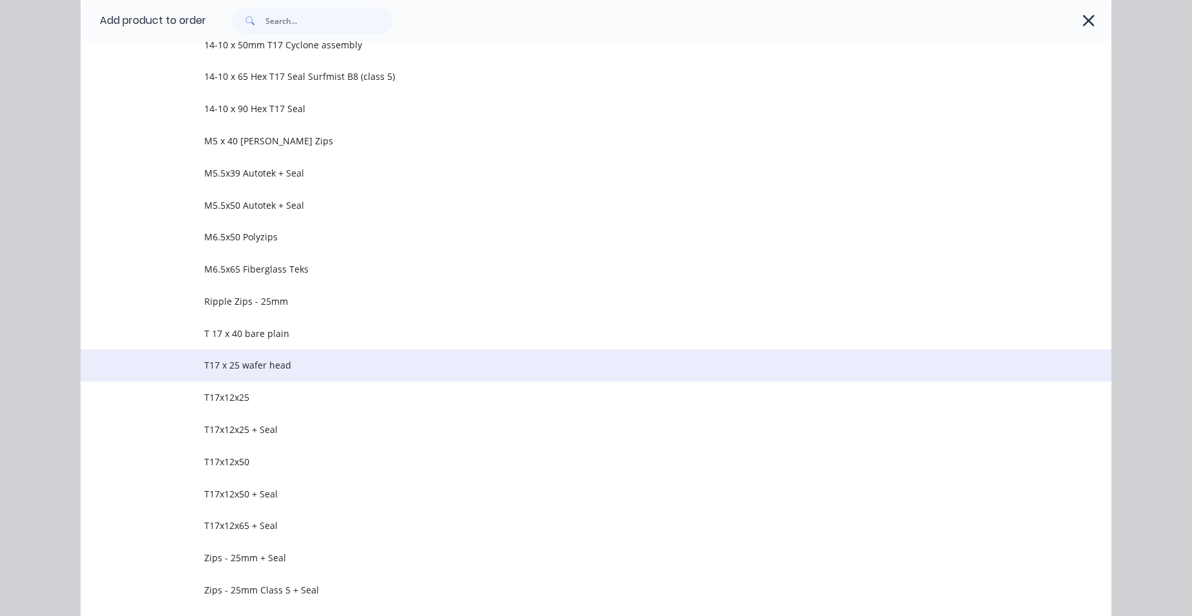 The width and height of the screenshot is (1192, 616). I want to click on span: Zips - 25mm Class 5 + Seal, so click(567, 590).